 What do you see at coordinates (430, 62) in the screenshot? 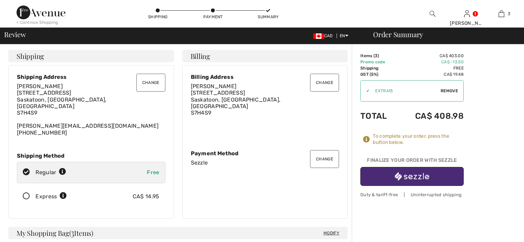
I see `td: CA$ -13.50` at bounding box center [430, 62].